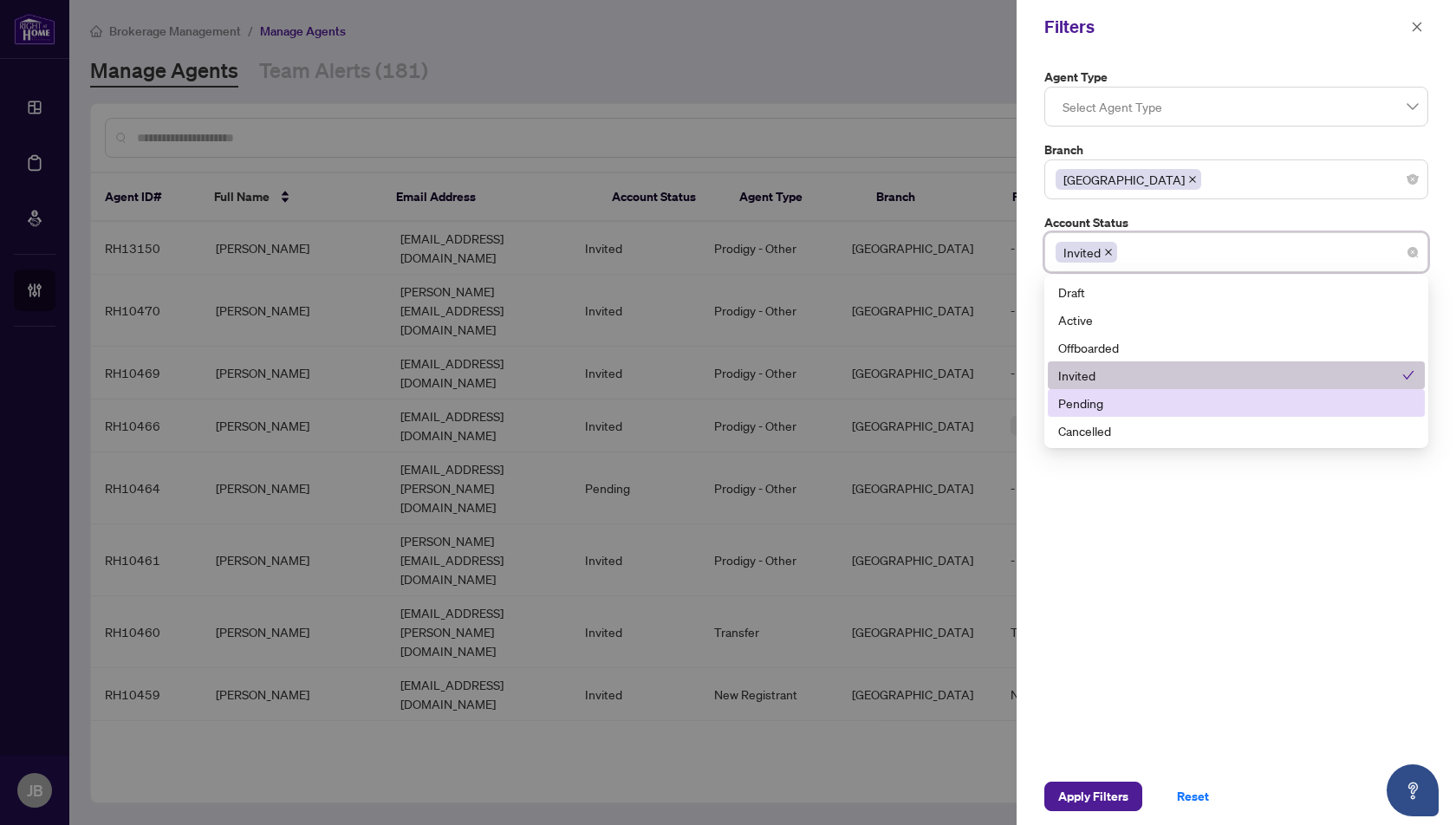 The height and width of the screenshot is (825, 1456). What do you see at coordinates (1236, 320) in the screenshot?
I see `div: Active` at bounding box center [1236, 320].